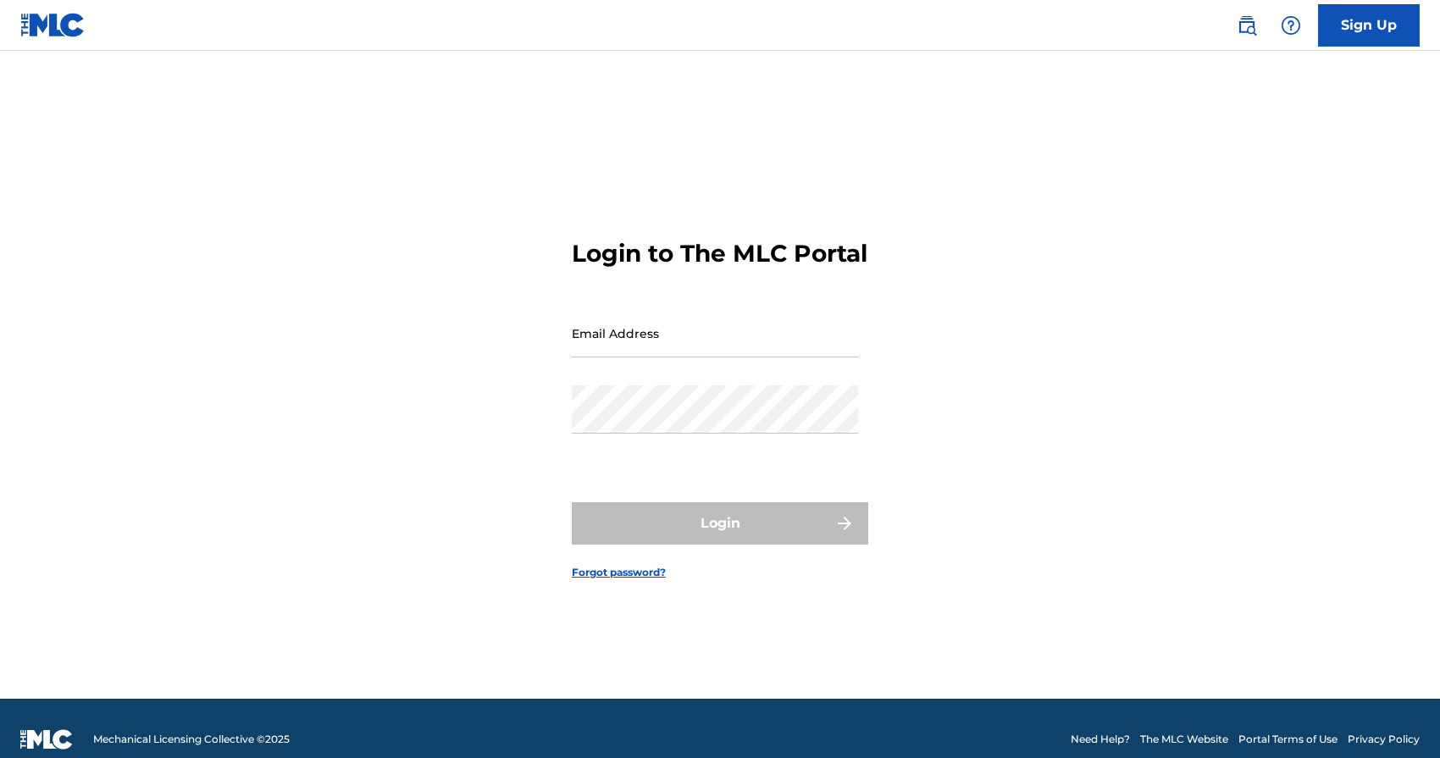 The width and height of the screenshot is (1440, 758). What do you see at coordinates (618, 573) in the screenshot?
I see `a: Forgot password?` at bounding box center [618, 573].